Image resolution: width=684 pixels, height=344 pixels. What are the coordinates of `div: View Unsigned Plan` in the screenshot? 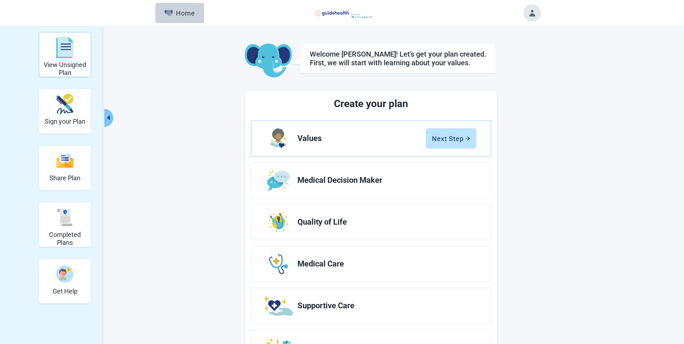 It's located at (65, 54).